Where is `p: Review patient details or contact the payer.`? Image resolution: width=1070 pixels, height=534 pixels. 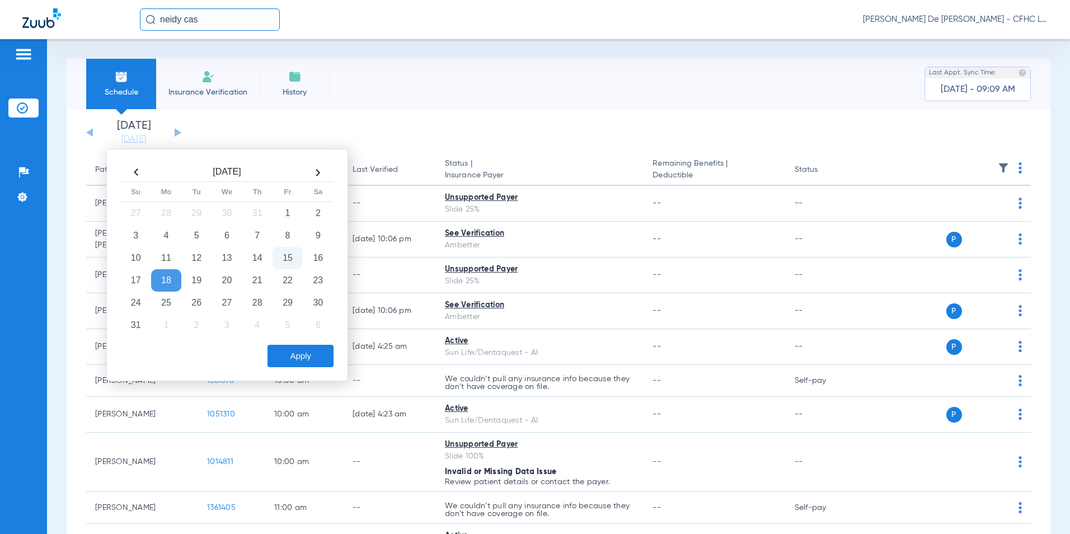 p: Review patient details or contact the payer. is located at coordinates (539, 482).